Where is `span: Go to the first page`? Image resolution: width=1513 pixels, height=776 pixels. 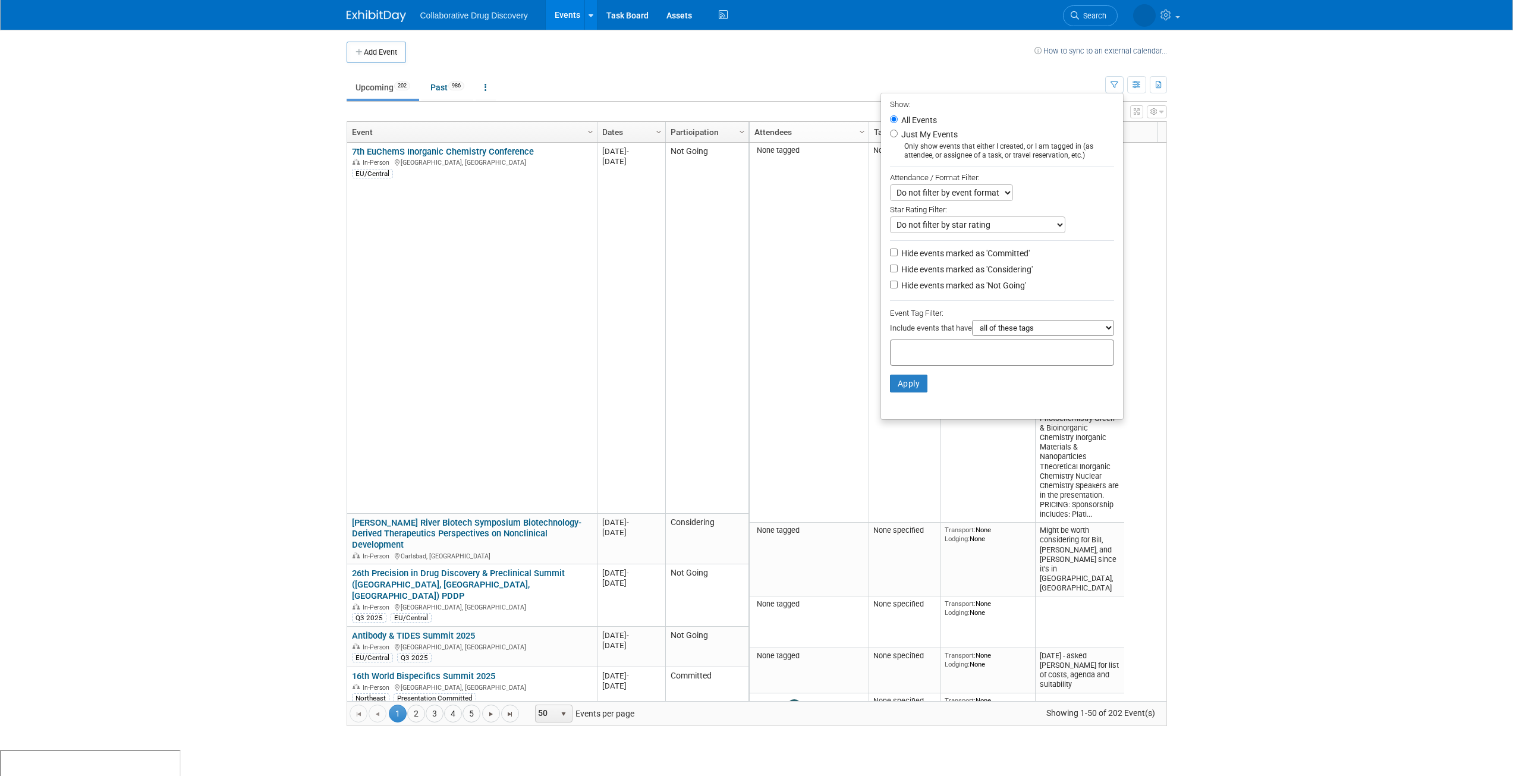 span: Go to the first page is located at coordinates (359, 714).